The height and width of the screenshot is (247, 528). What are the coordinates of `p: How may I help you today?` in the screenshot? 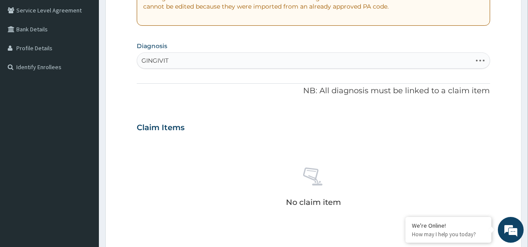 It's located at (448, 234).